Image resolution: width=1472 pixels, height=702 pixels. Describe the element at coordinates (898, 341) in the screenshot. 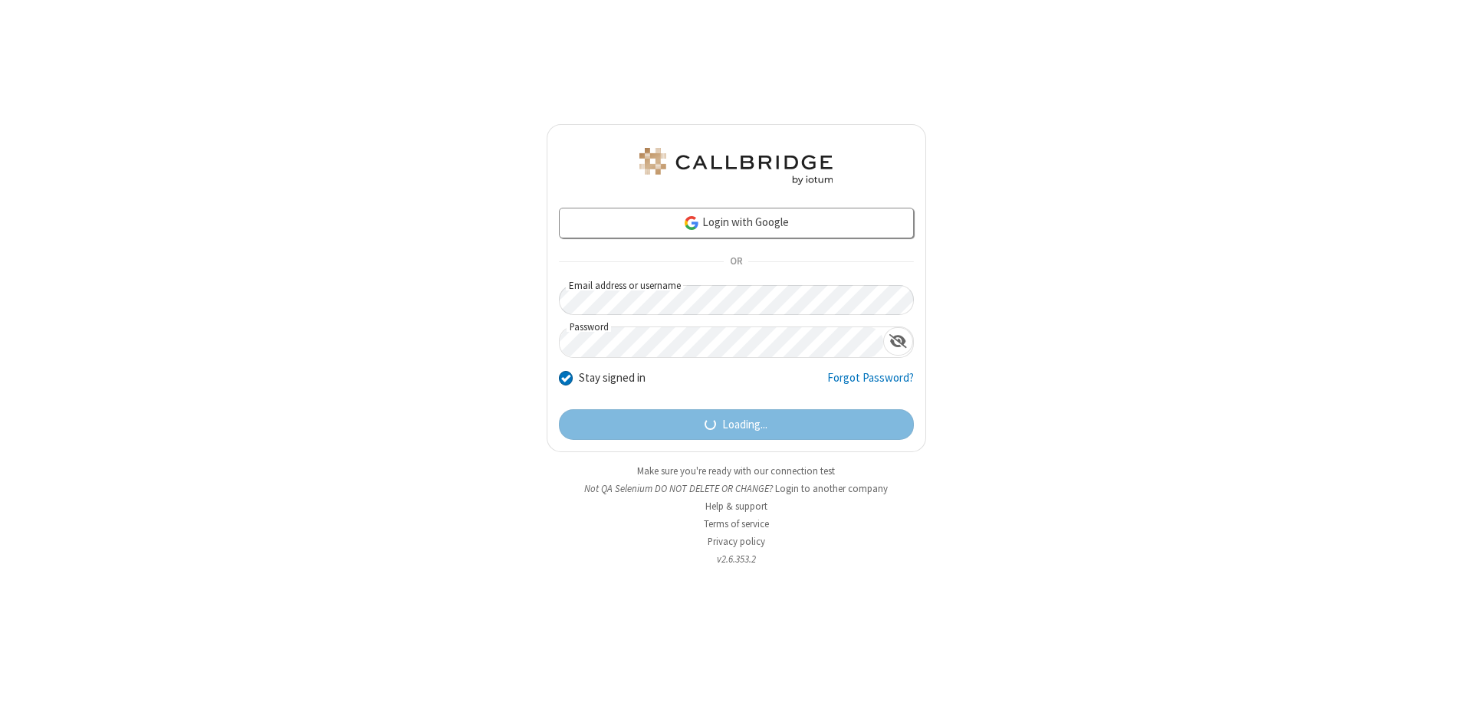

I see `div: Show password` at that location.